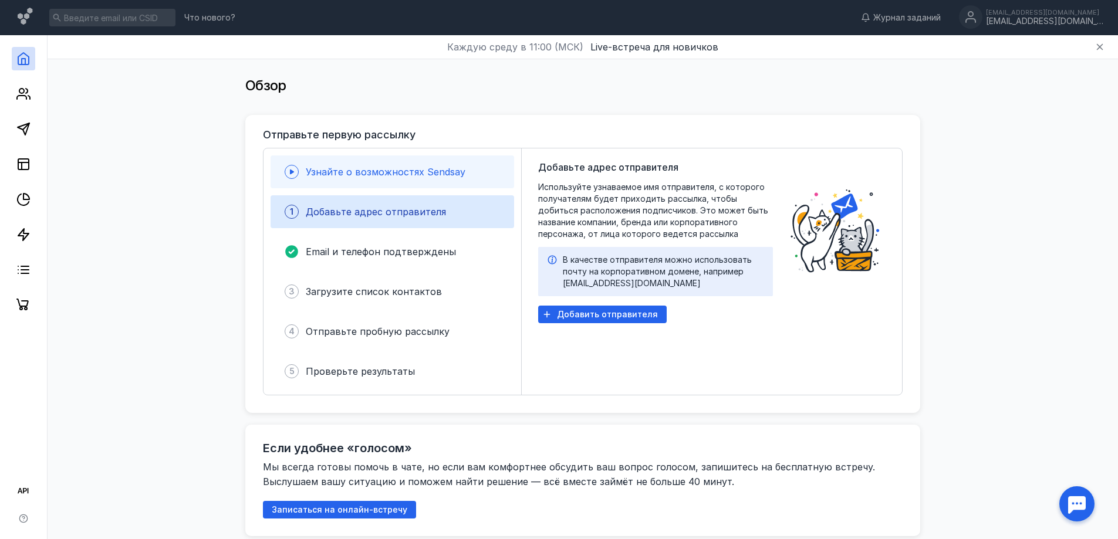 Image resolution: width=1118 pixels, height=539 pixels. What do you see at coordinates (515, 47) in the screenshot?
I see `span: Каждую среду в 11:00 (МСК)` at bounding box center [515, 47].